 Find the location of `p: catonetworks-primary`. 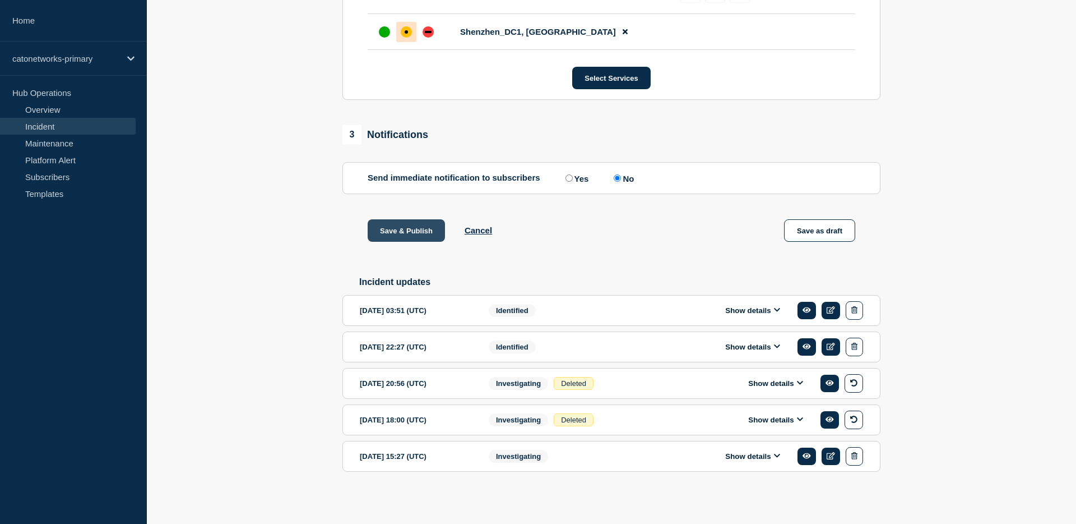

p: catonetworks-primary is located at coordinates (66, 58).